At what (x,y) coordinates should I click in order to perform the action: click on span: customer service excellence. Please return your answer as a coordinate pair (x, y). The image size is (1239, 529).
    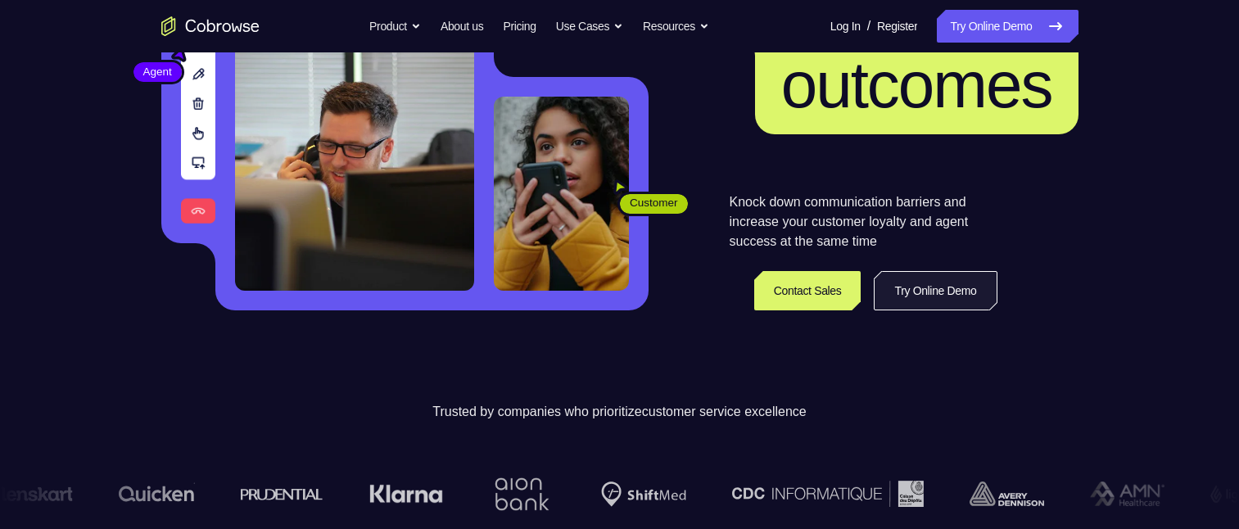
    Looking at the image, I should click on (724, 411).